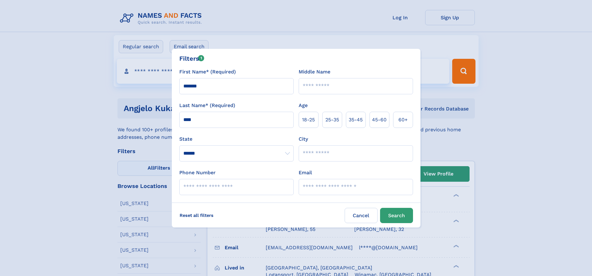 This screenshot has height=276, width=592. I want to click on label: Age, so click(303, 105).